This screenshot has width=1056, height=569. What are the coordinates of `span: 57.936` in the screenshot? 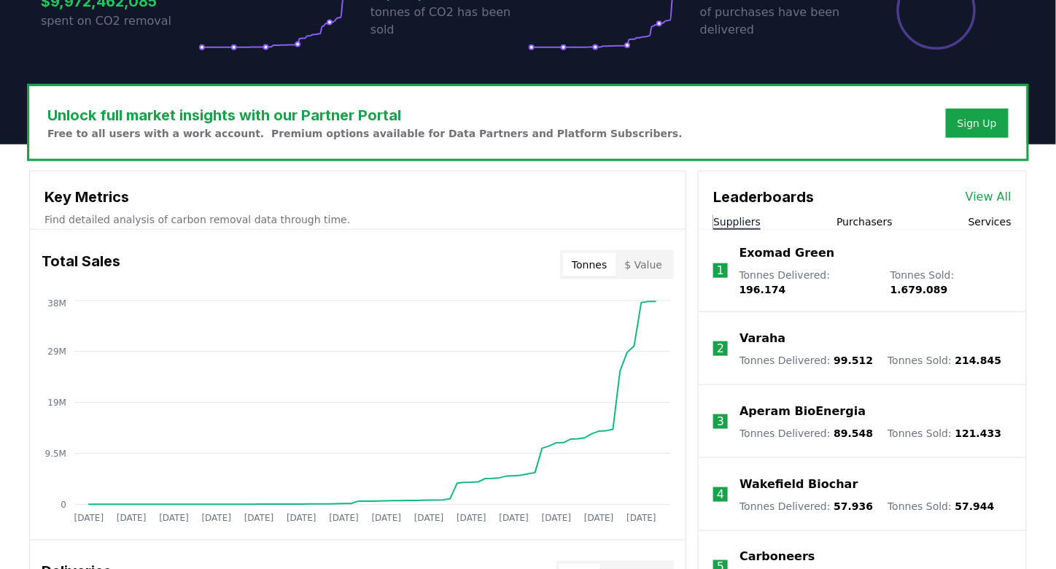 It's located at (853, 506).